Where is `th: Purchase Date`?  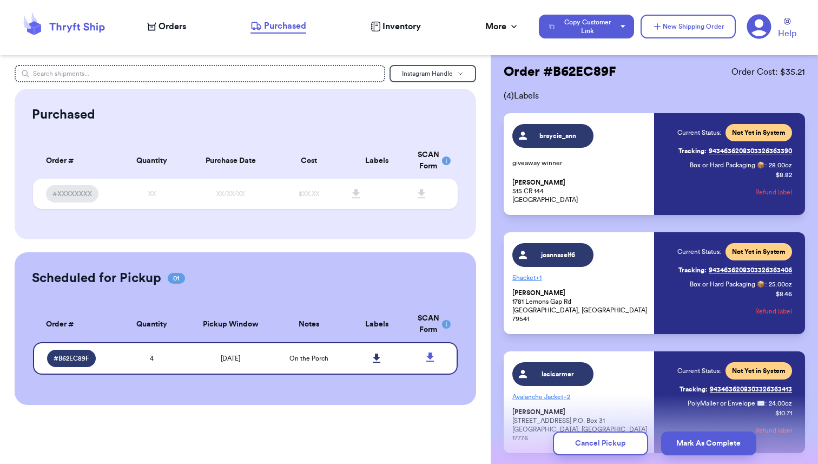 th: Purchase Date is located at coordinates (231, 161).